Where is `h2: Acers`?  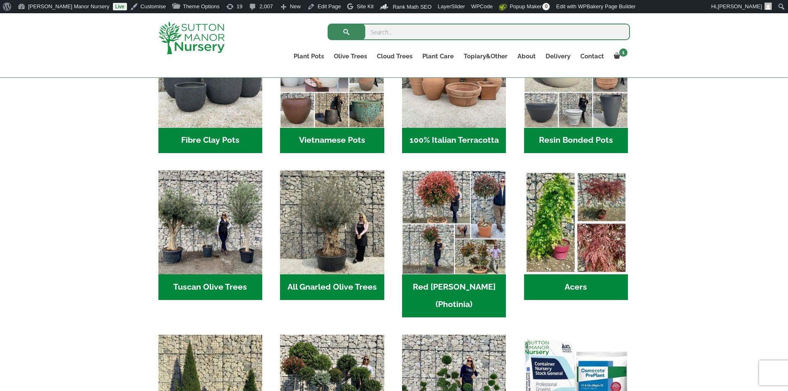 h2: Acers is located at coordinates (576, 287).